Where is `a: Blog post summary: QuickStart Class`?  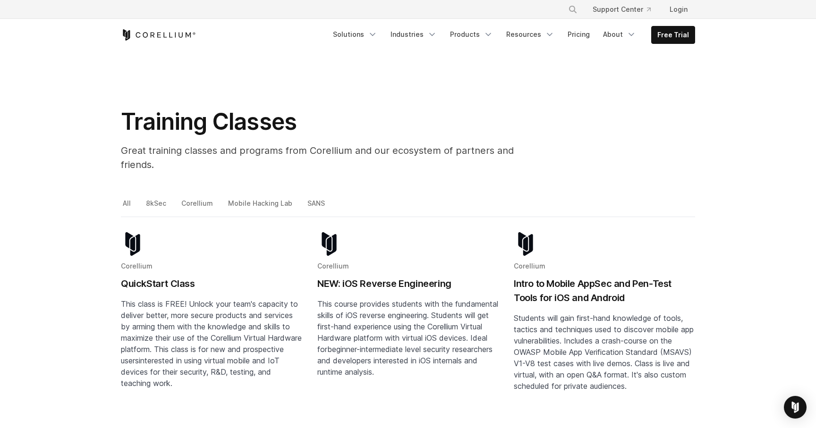
a: Blog post summary: QuickStart Class is located at coordinates (212, 327).